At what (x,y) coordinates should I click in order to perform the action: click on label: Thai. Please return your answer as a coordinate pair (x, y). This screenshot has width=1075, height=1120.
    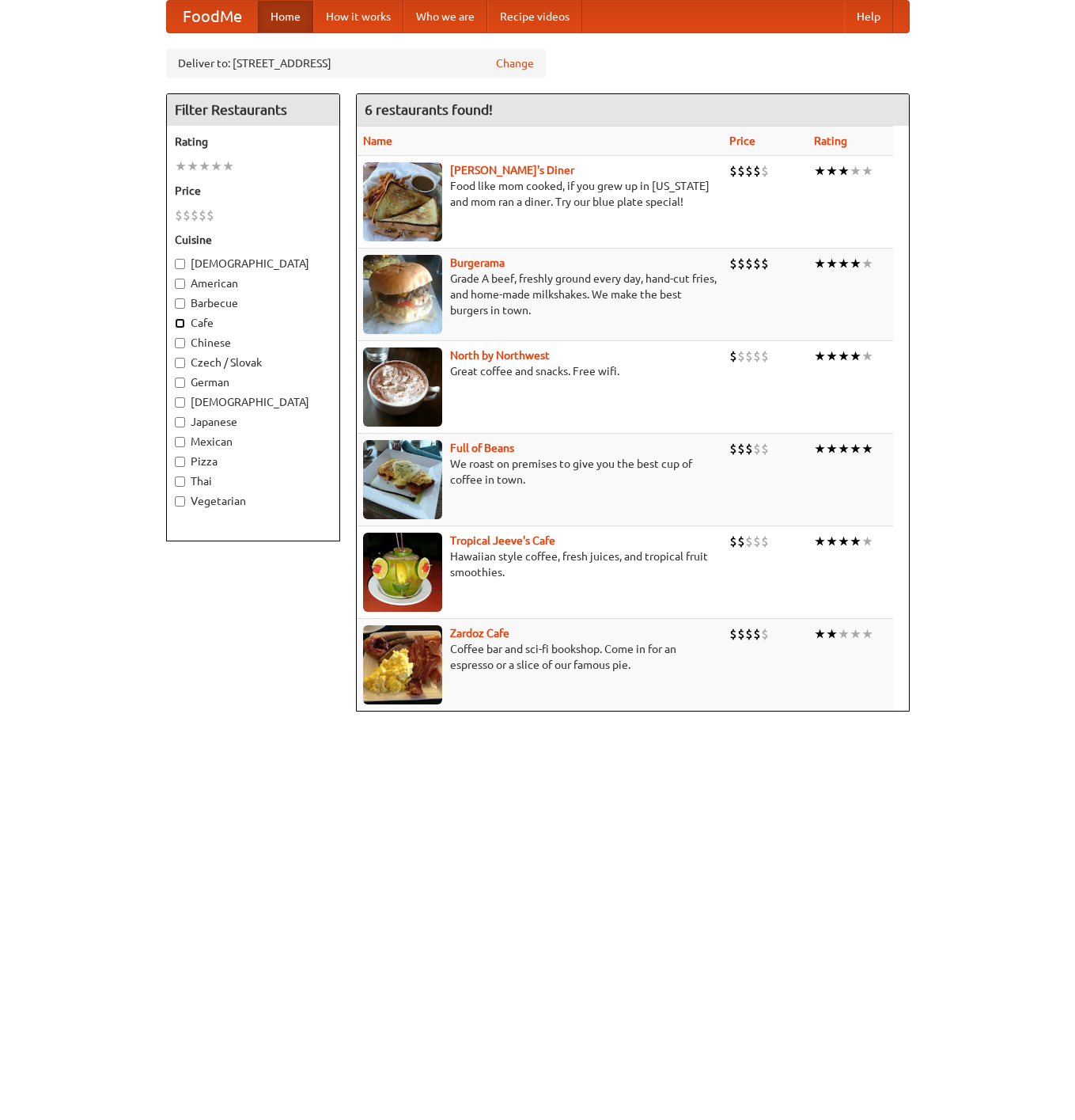
    Looking at the image, I should click on (253, 481).